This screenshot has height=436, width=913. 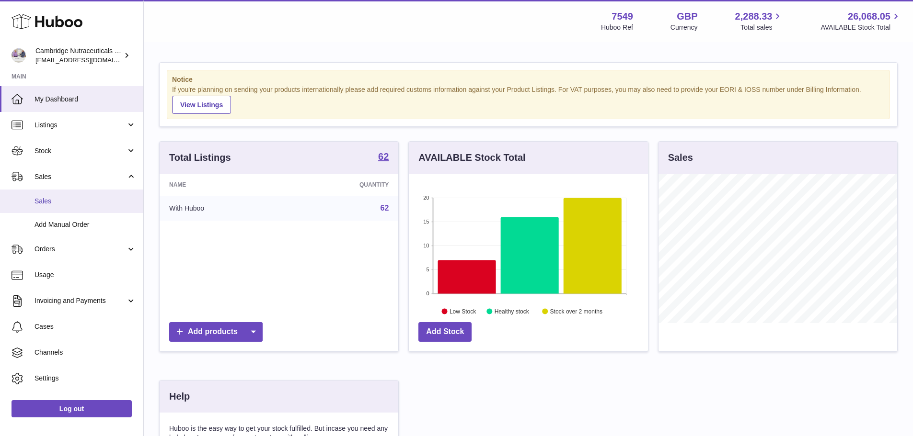 What do you see at coordinates (200, 158) in the screenshot?
I see `h3: Total Listings` at bounding box center [200, 158].